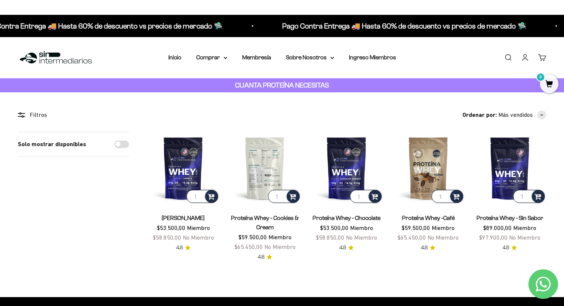  What do you see at coordinates (403, 26) in the screenshot?
I see `p: Pago Contra Entrega 🚚 Hasta 60% de descuento vs precios de mercado 🛸` at bounding box center [403, 26].